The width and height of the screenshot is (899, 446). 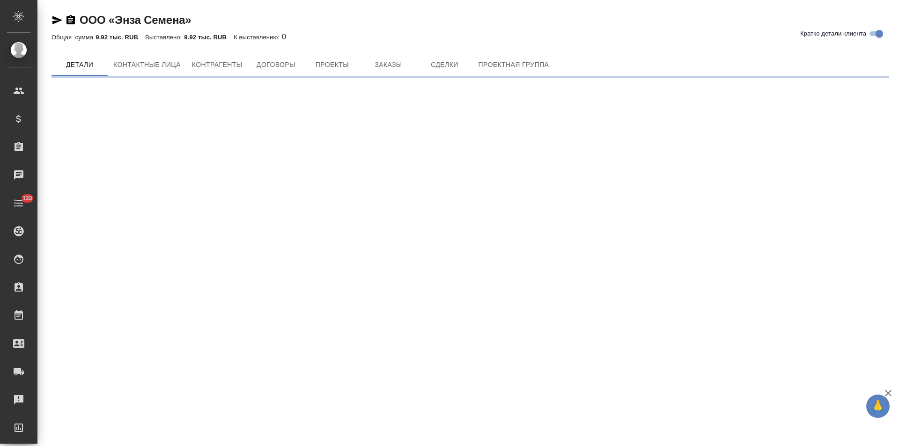 What do you see at coordinates (276, 65) in the screenshot?
I see `span: Договоры` at bounding box center [276, 65].